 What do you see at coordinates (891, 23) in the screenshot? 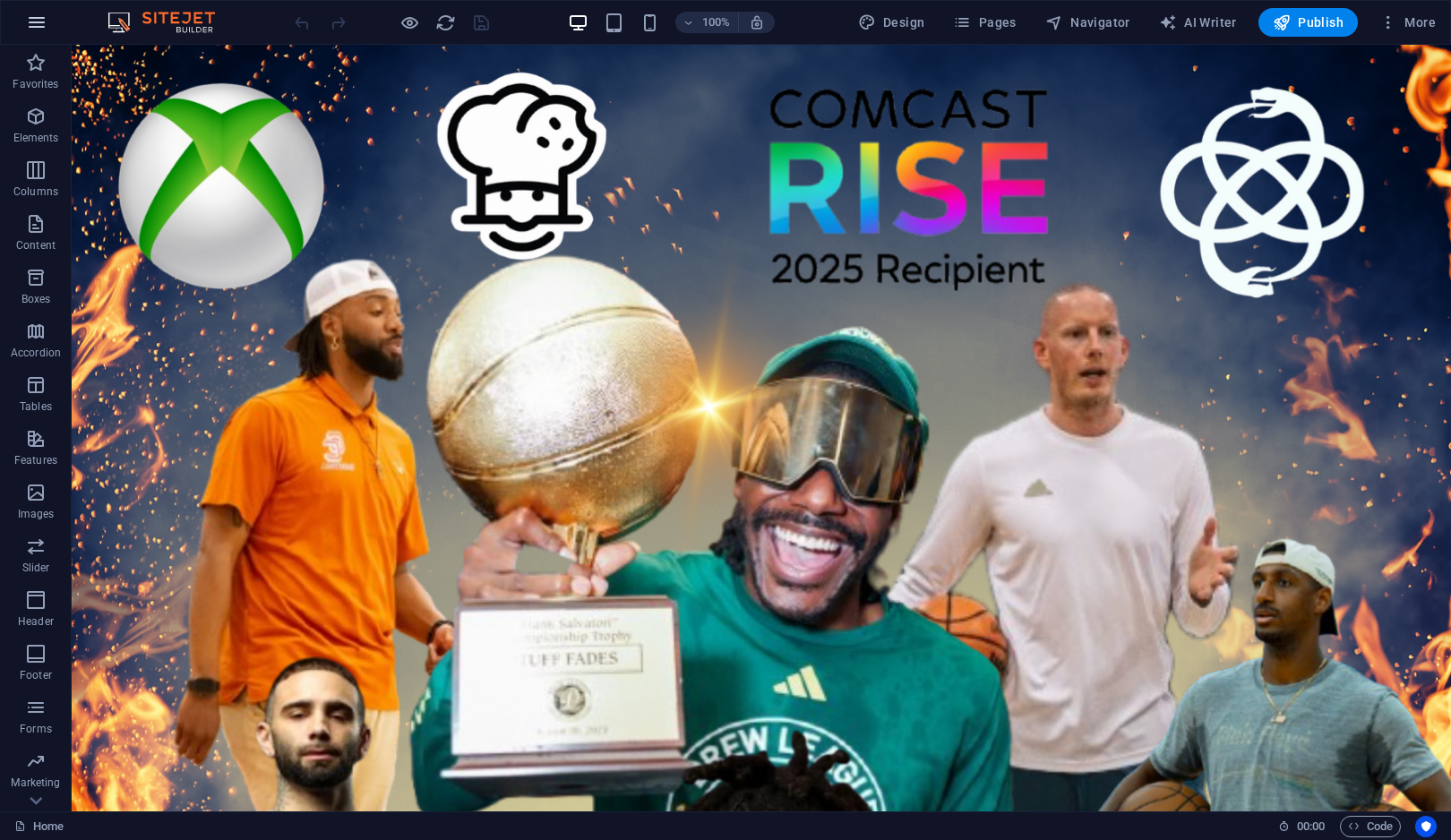
I see `button: Design` at bounding box center [891, 23].